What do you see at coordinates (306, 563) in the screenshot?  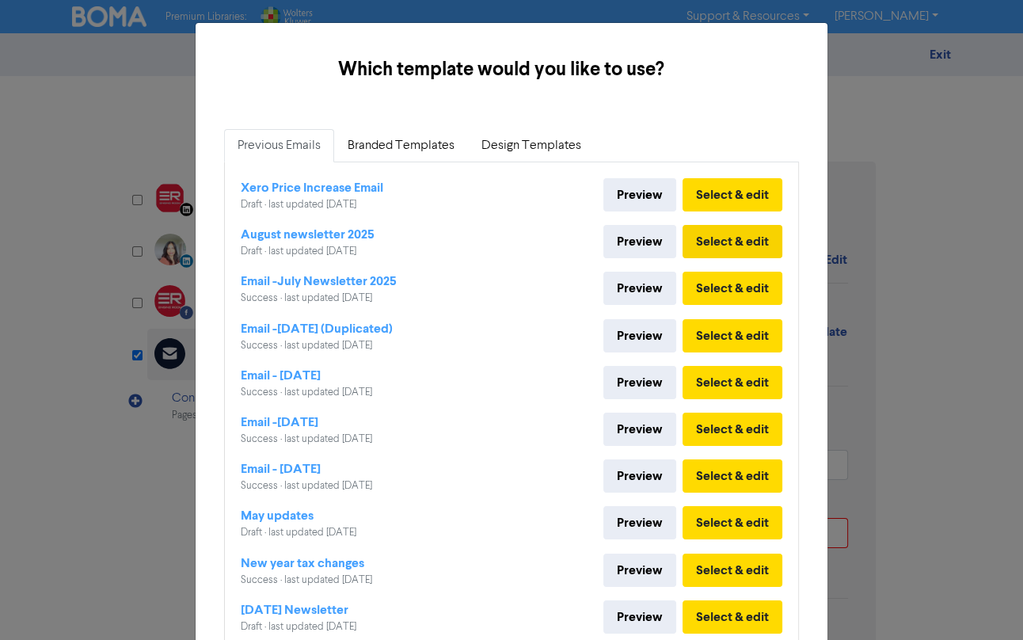 I see `div: New year tax changes` at bounding box center [306, 563].